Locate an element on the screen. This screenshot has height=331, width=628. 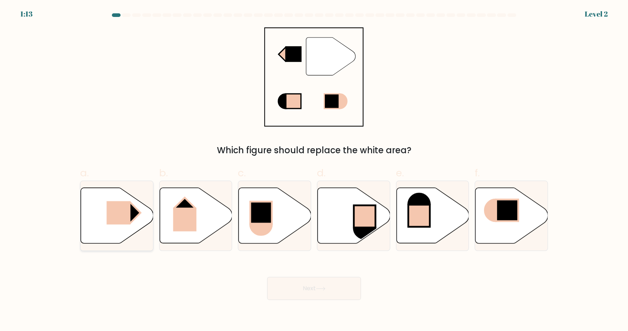
span: f. is located at coordinates (477, 173).